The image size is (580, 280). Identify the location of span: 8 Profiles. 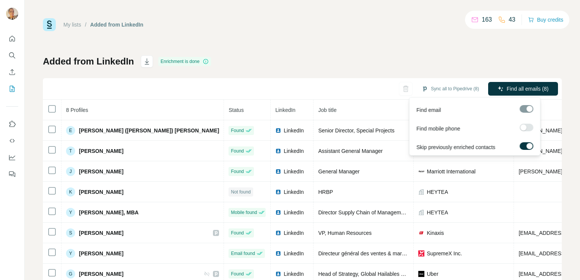
(77, 110).